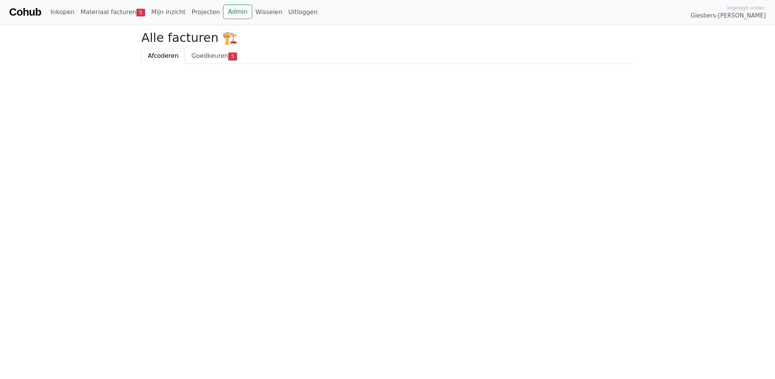  What do you see at coordinates (238, 12) in the screenshot?
I see `a: Admin` at bounding box center [238, 12].